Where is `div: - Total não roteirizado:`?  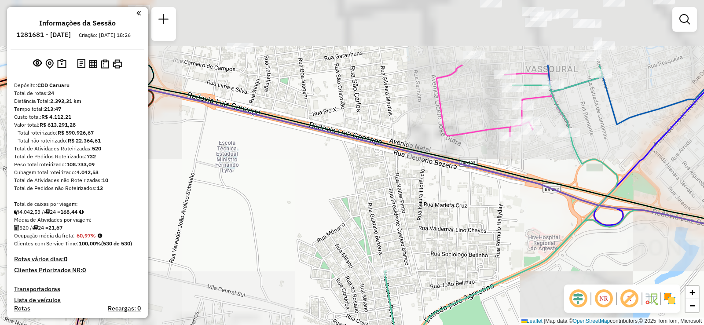 div: - Total não roteirizado: is located at coordinates (77, 141).